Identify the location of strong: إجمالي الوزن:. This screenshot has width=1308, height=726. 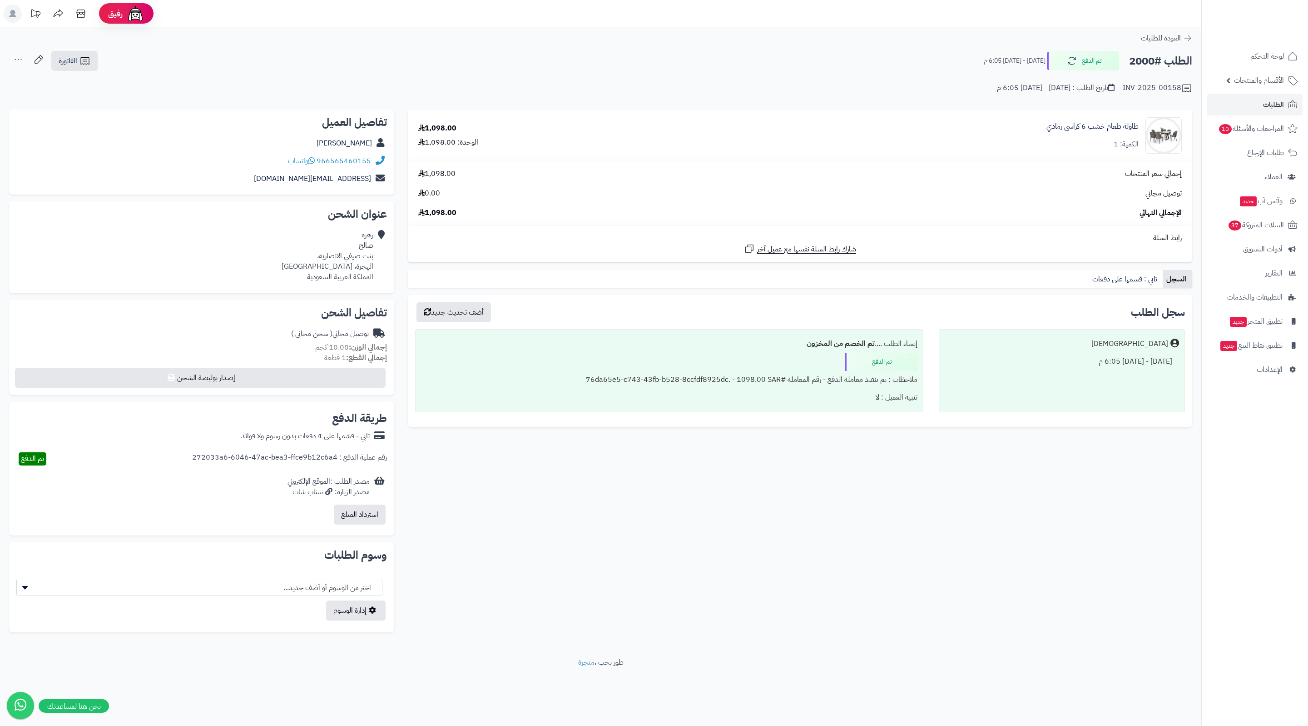
(368, 347).